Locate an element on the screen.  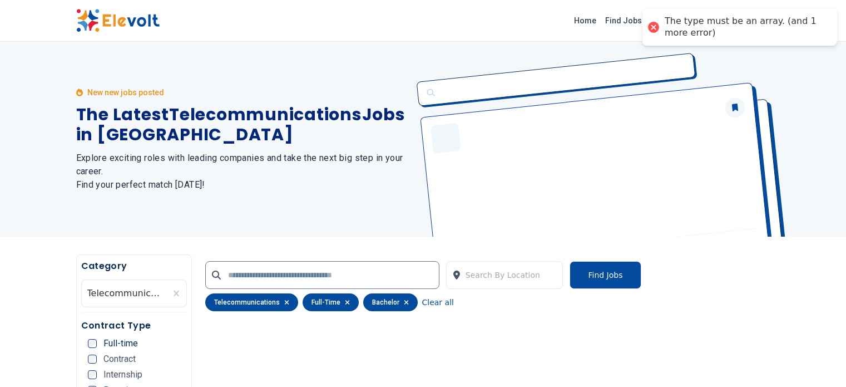
h2: Explore exciting roles with leading companies and take the next big step in your career. Find you... is located at coordinates (243, 171).